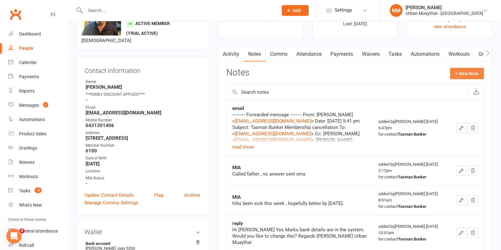 This screenshot has height=250, width=501. I want to click on div: Called father , no answer sent sms, so click(299, 174).